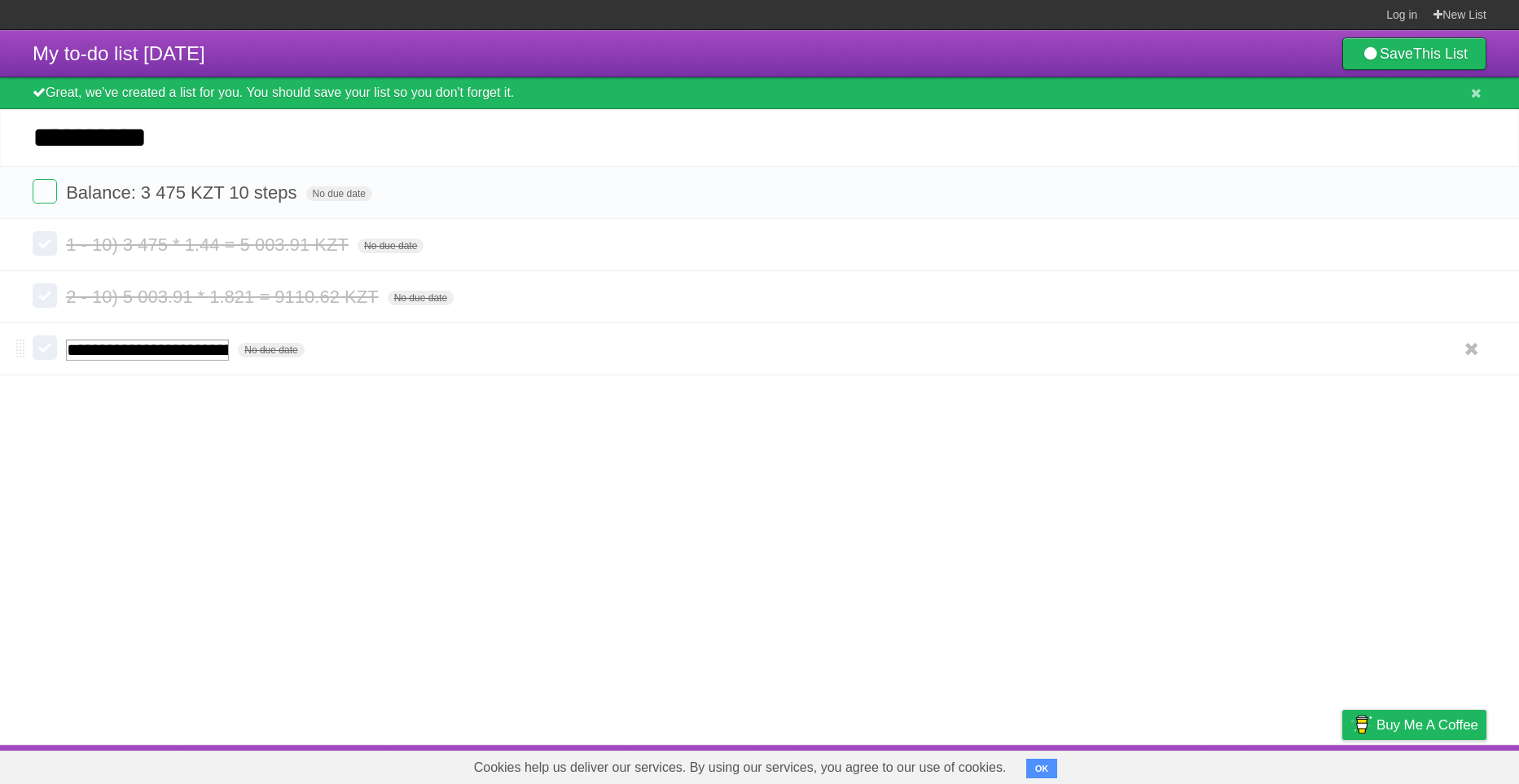  What do you see at coordinates (1142, 764) in the screenshot?
I see `a: About` at bounding box center [1142, 764].